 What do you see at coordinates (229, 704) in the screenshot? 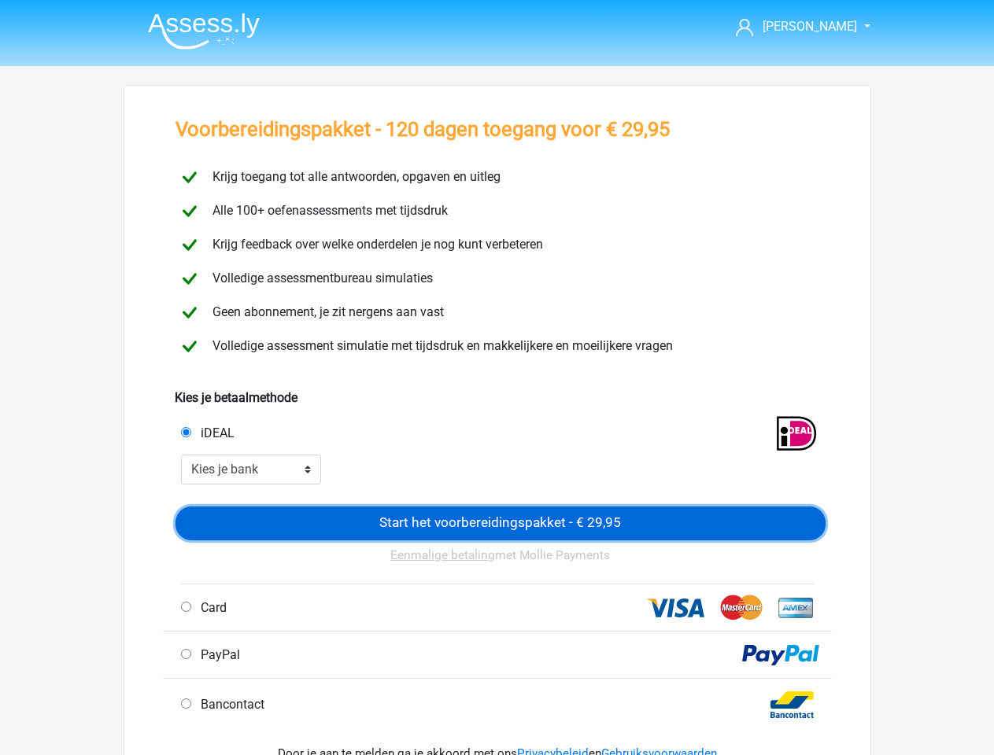
I see `span: Bancontact` at bounding box center [229, 704].